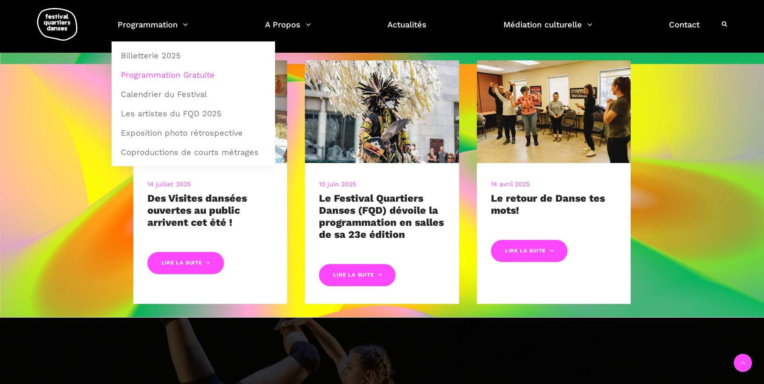 Image resolution: width=764 pixels, height=384 pixels. I want to click on a: Coproductions de courts métrages, so click(193, 152).